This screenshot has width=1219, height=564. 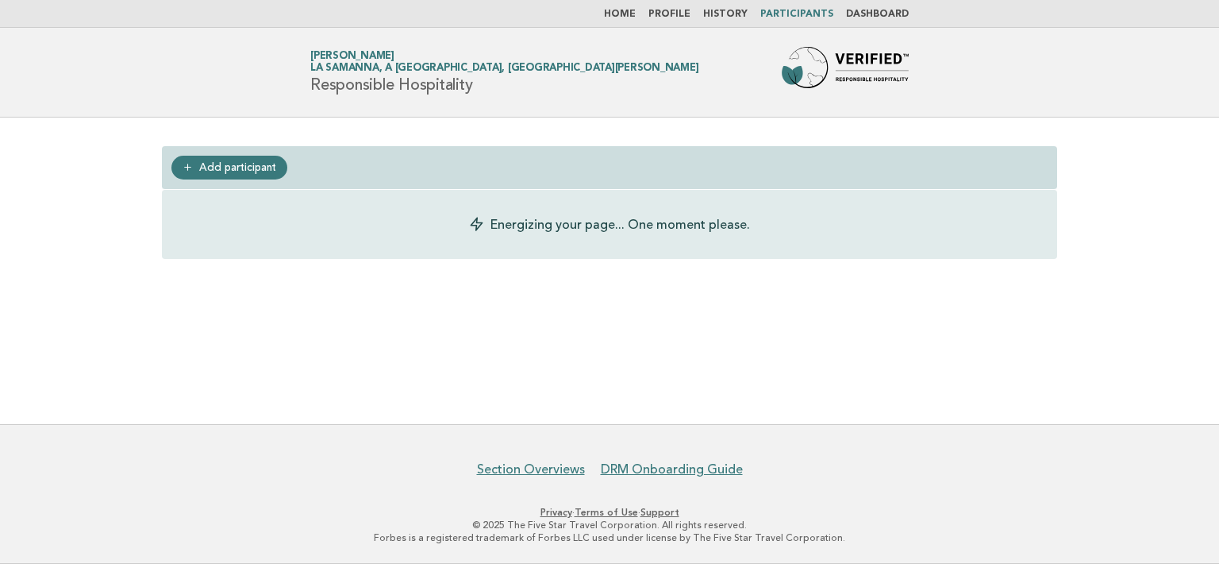 What do you see at coordinates (229, 168) in the screenshot?
I see `a: Add participant` at bounding box center [229, 168].